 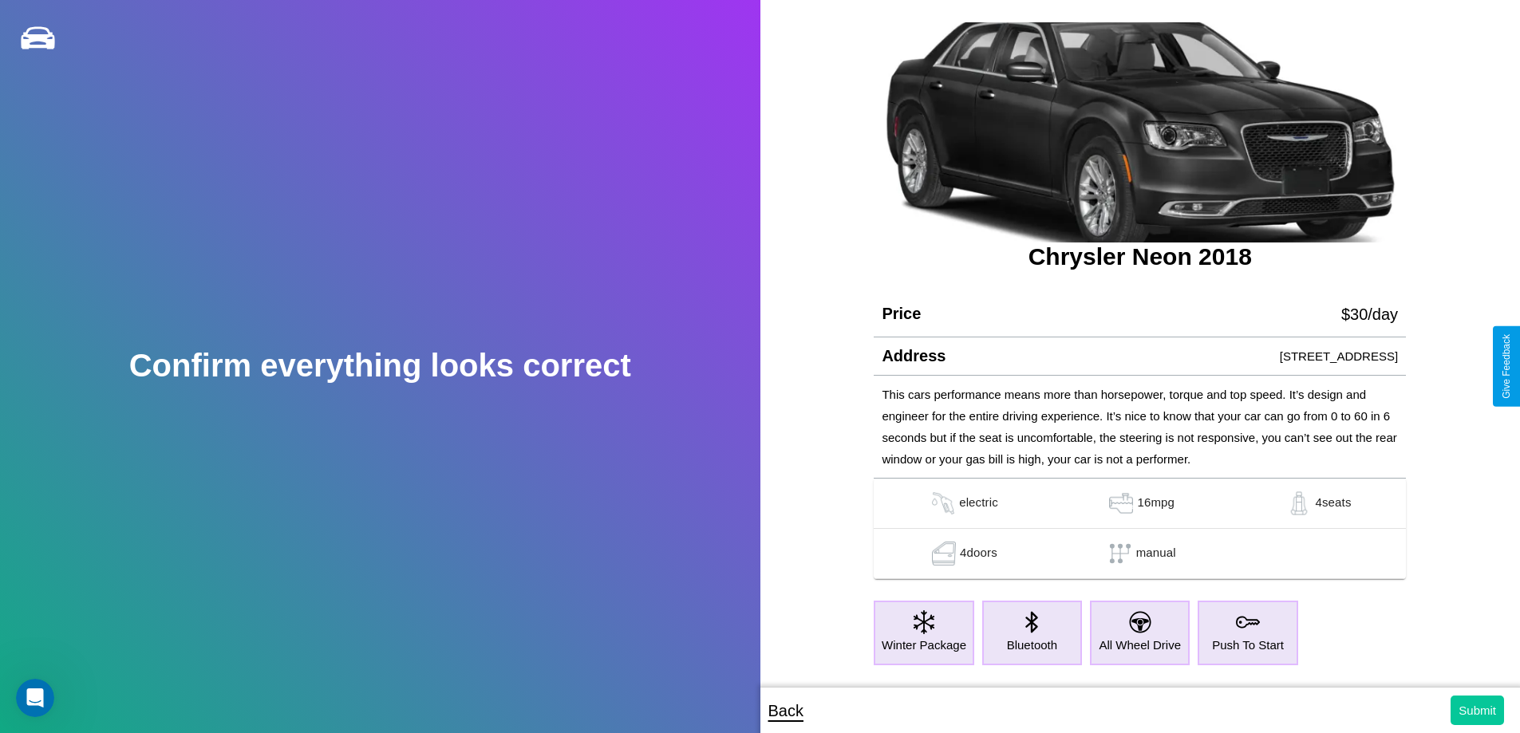 What do you see at coordinates (1156, 554) in the screenshot?
I see `p: manual` at bounding box center [1156, 554].